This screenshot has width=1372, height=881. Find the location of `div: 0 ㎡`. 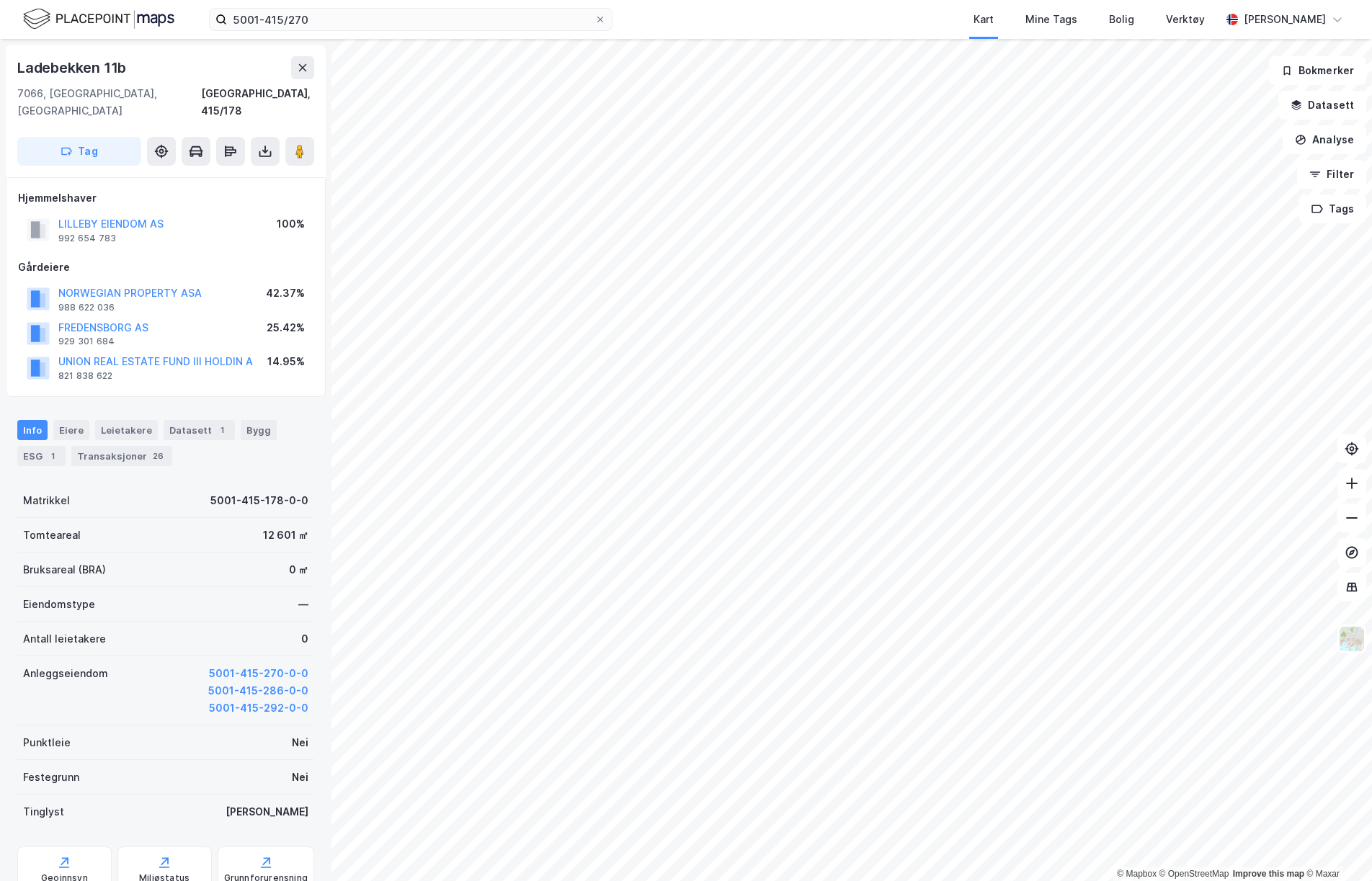

div: 0 ㎡ is located at coordinates (298, 570).